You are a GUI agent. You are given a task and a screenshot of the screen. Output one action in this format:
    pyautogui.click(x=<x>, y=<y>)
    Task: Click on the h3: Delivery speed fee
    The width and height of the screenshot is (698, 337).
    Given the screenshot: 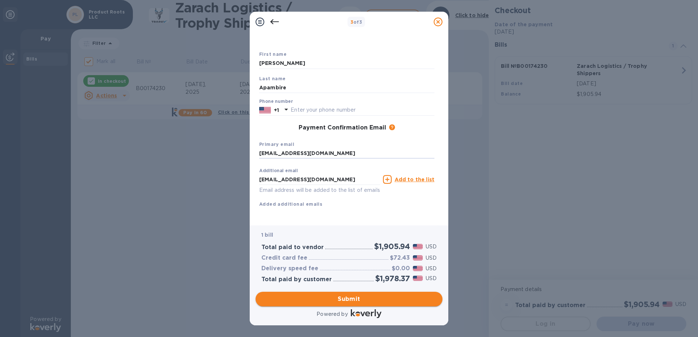 What is the action you would take?
    pyautogui.click(x=290, y=269)
    